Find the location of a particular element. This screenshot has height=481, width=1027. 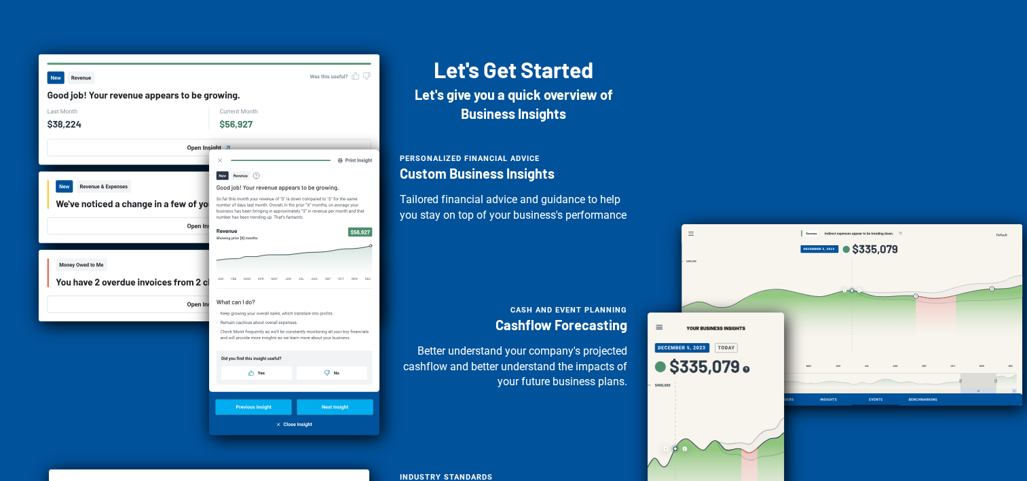

p: Better understand your company's projected cashflow and better understand the impacts of your fut... is located at coordinates (513, 366).